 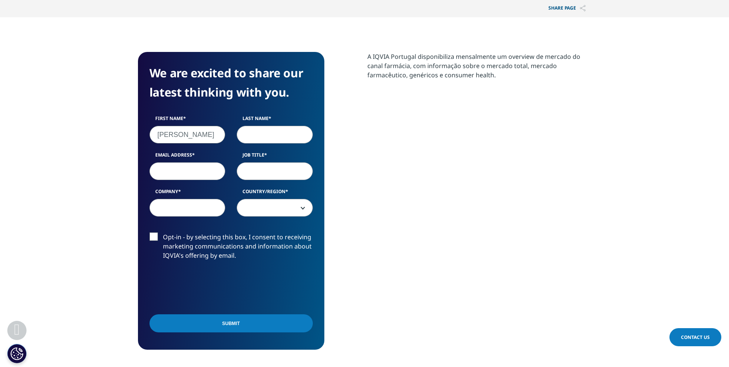 What do you see at coordinates (231, 83) in the screenshot?
I see `h4: We are excited to share our latest thinking with you.` at bounding box center [231, 83].